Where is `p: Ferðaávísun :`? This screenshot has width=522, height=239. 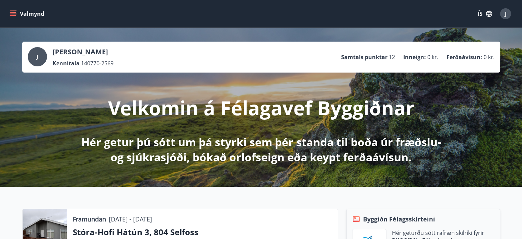 p: Ferðaávísun : is located at coordinates (464, 57).